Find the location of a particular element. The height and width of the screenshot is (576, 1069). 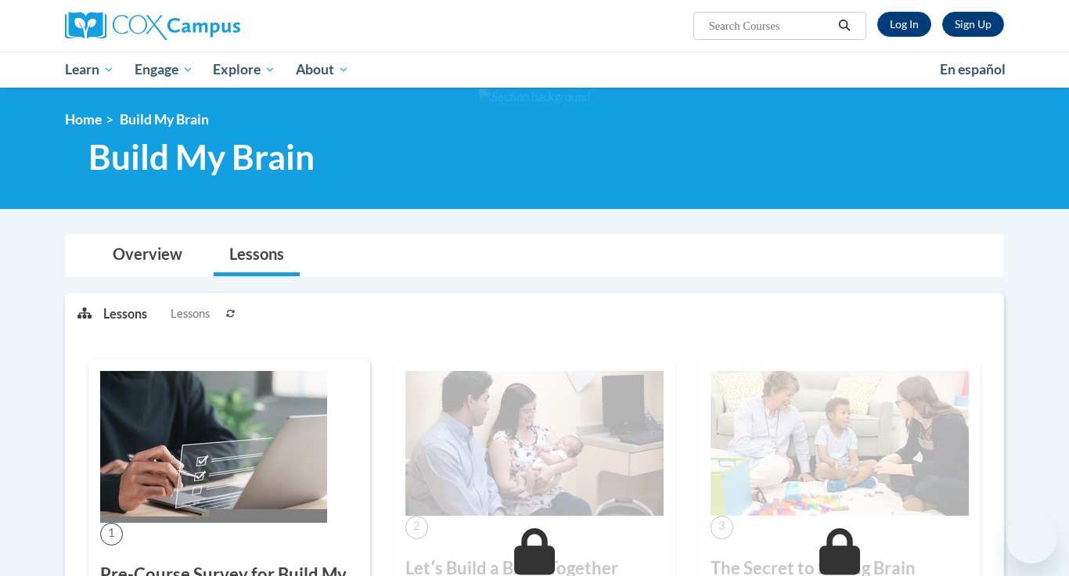

span: Learn is located at coordinates (89, 70).